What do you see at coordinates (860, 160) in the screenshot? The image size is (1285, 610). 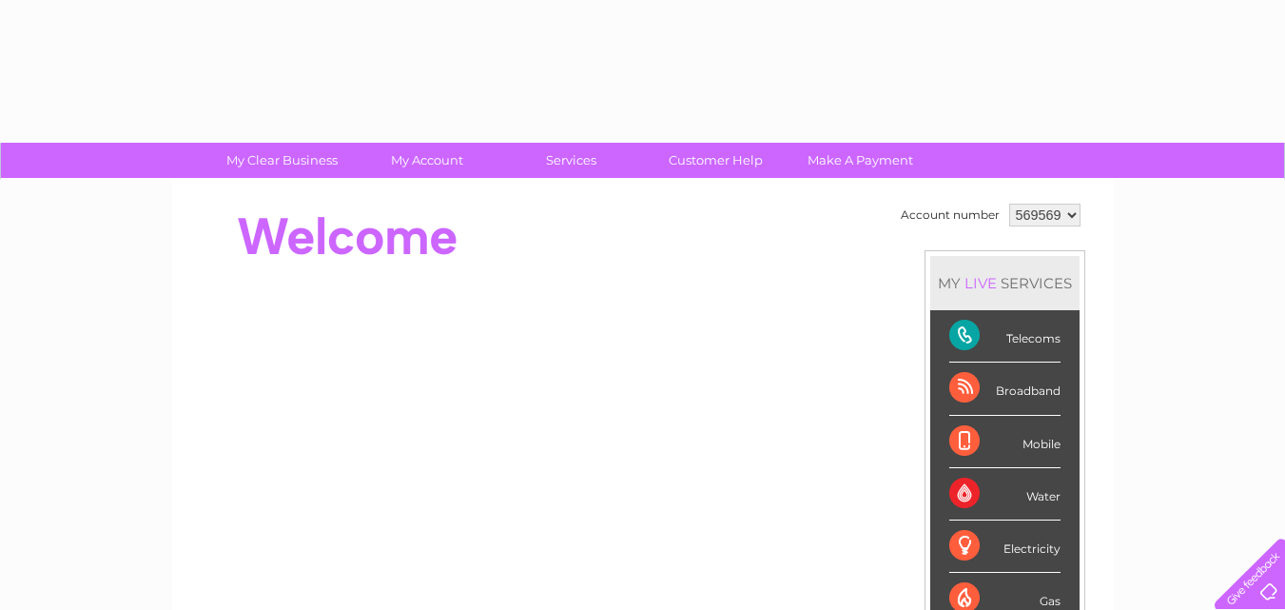 I see `a: Make A Payment` at bounding box center [860, 160].